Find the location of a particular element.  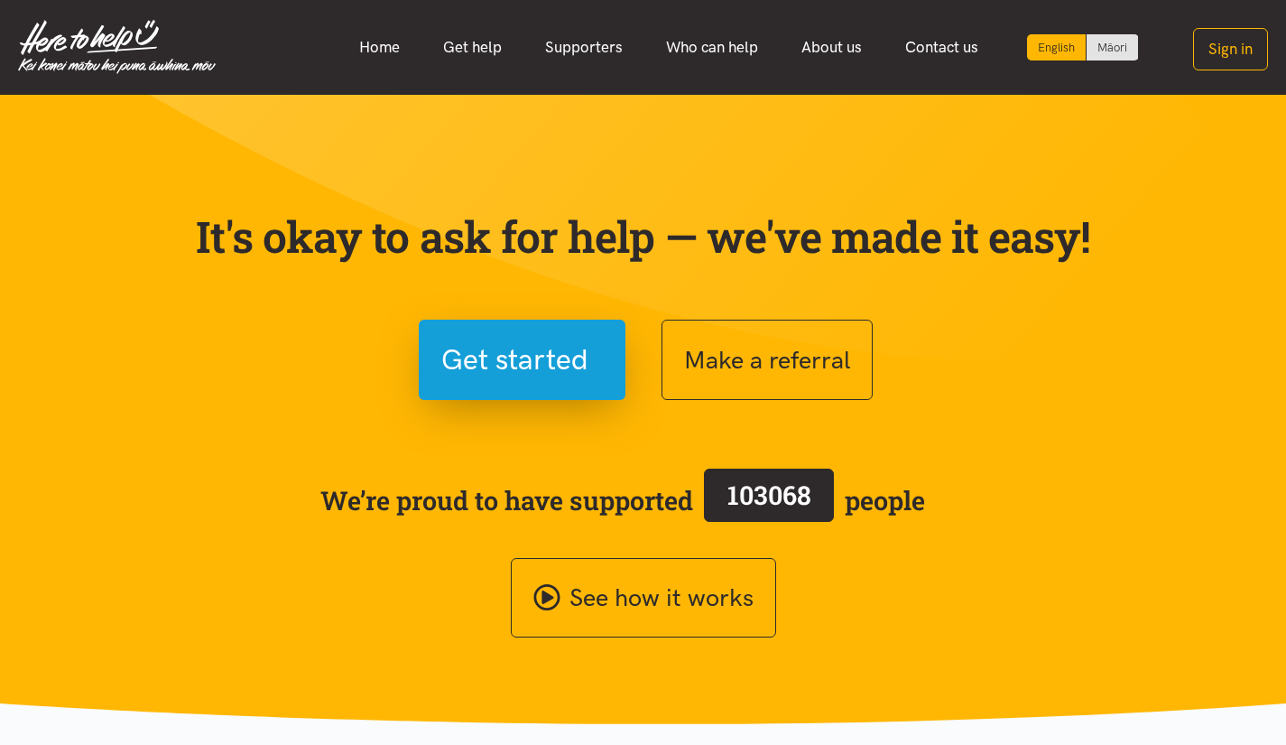

span: We’re proud to have supported people is located at coordinates (623, 500).